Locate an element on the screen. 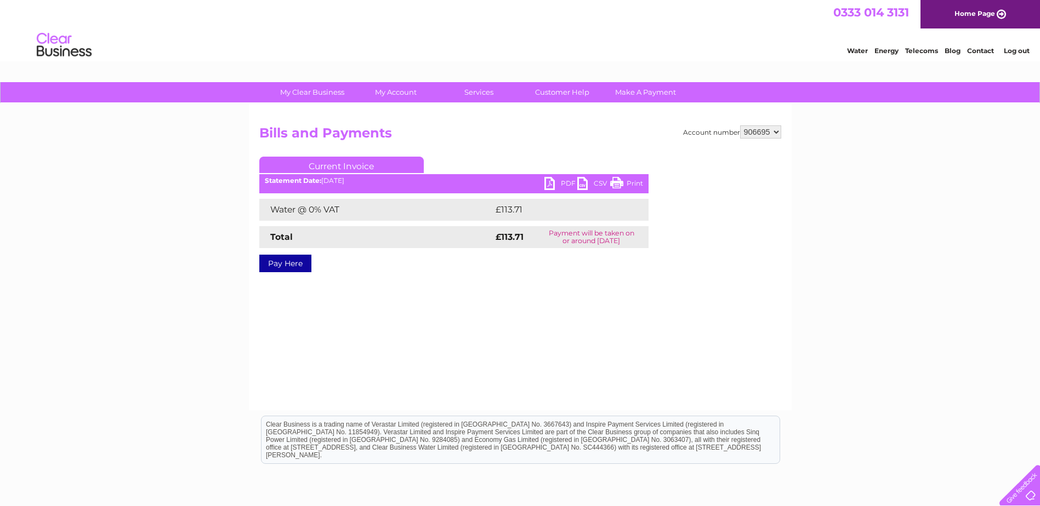 This screenshot has height=506, width=1040. b: Statement Date: is located at coordinates (293, 180).